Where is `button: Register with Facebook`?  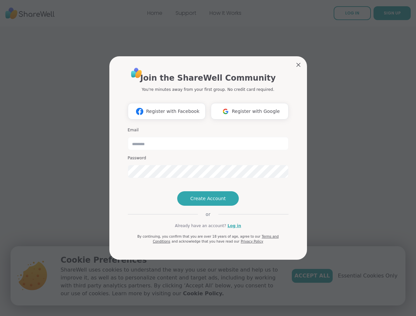 button: Register with Facebook is located at coordinates (166, 111).